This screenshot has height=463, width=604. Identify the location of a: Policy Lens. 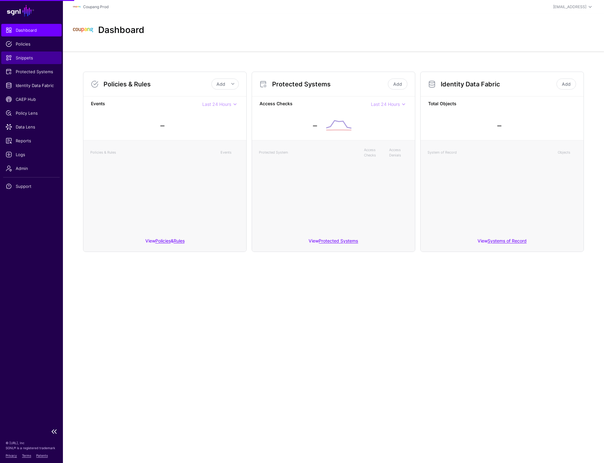
(31, 113).